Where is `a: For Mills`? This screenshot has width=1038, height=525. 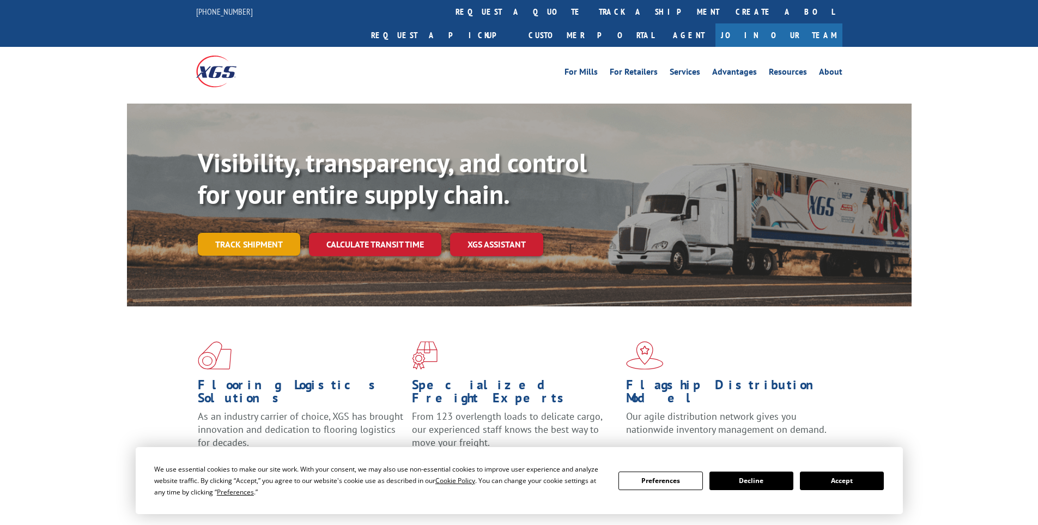 a: For Mills is located at coordinates (581, 74).